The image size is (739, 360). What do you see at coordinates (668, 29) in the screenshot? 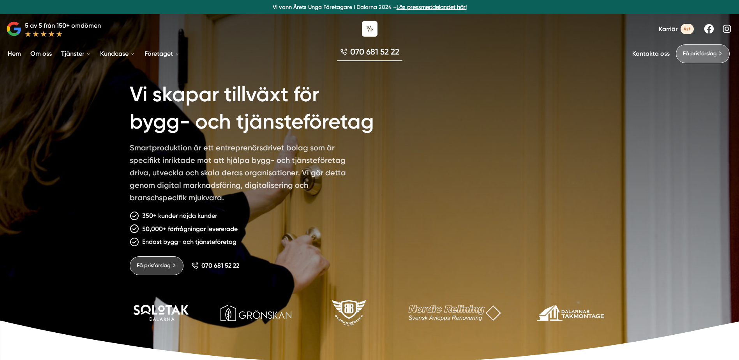
I see `span: Karriär` at bounding box center [668, 29].